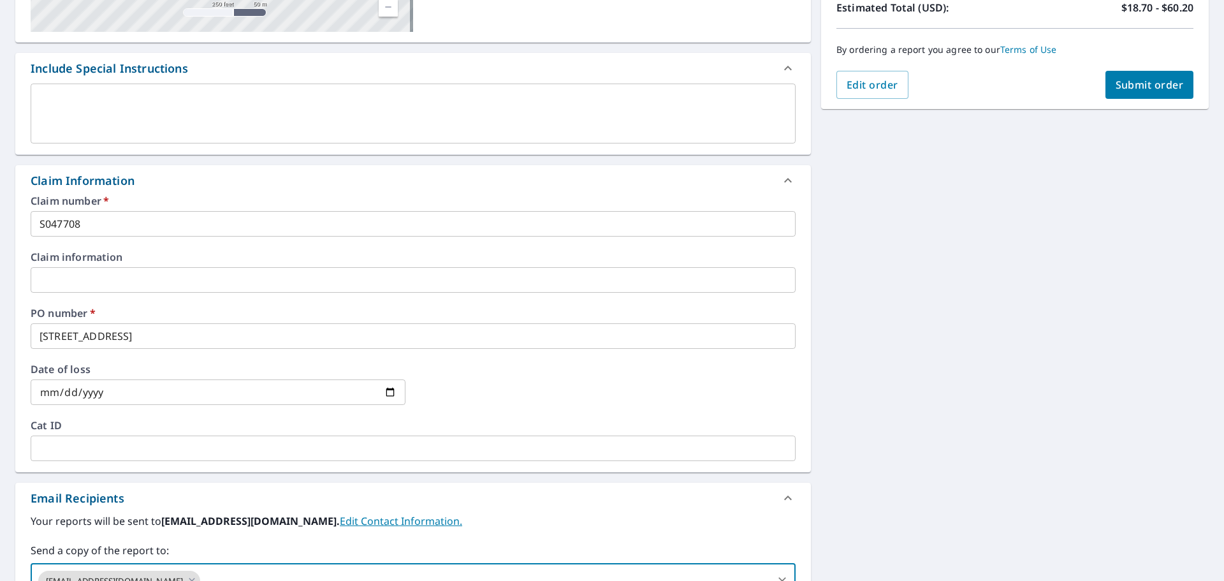 The image size is (1224, 581). What do you see at coordinates (872, 85) in the screenshot?
I see `span: Edit order` at bounding box center [872, 85].